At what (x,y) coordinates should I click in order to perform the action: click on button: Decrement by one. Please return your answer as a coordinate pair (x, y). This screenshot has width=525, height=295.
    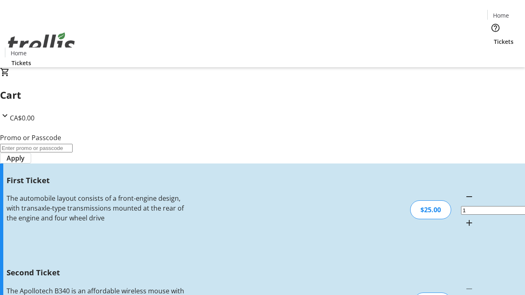
    Looking at the image, I should click on (469, 197).